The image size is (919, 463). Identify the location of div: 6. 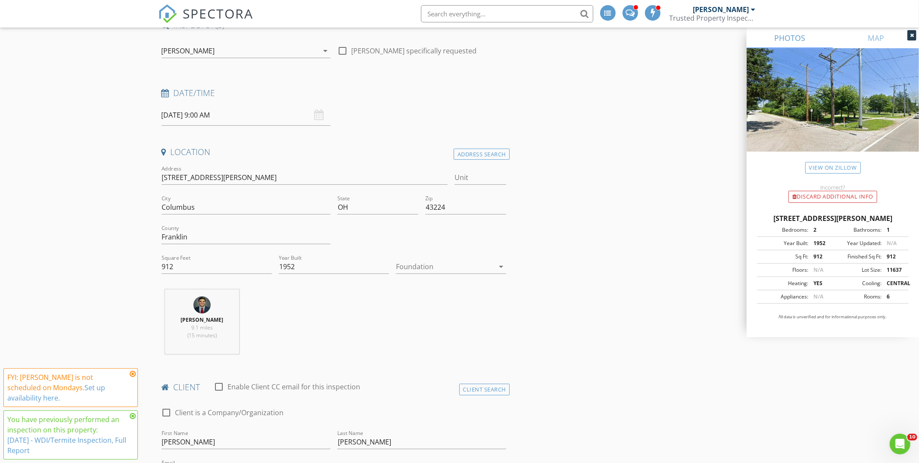
(893, 297).